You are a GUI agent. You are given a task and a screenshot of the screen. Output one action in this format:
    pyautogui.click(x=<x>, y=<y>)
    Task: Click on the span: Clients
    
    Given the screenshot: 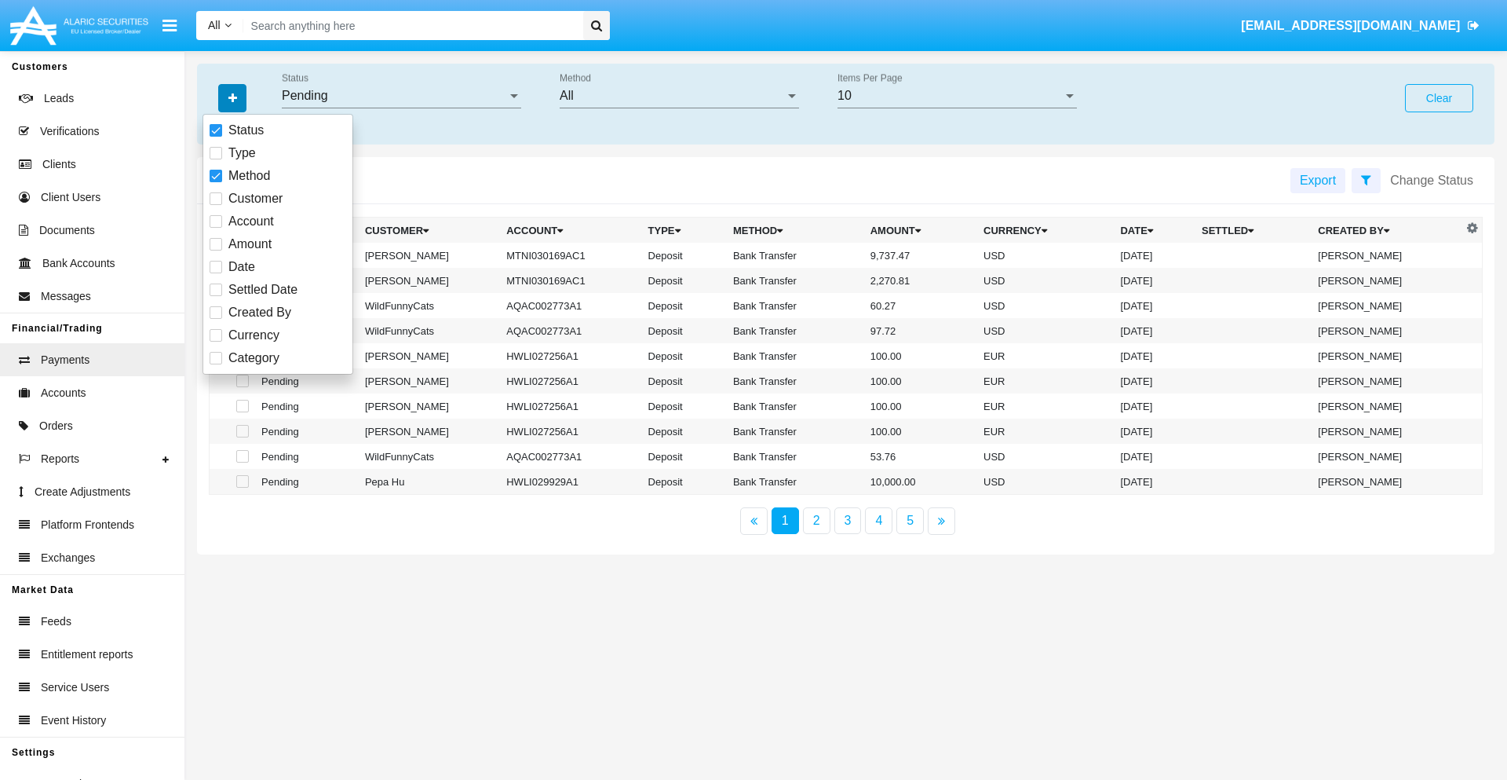 What is the action you would take?
    pyautogui.click(x=59, y=164)
    